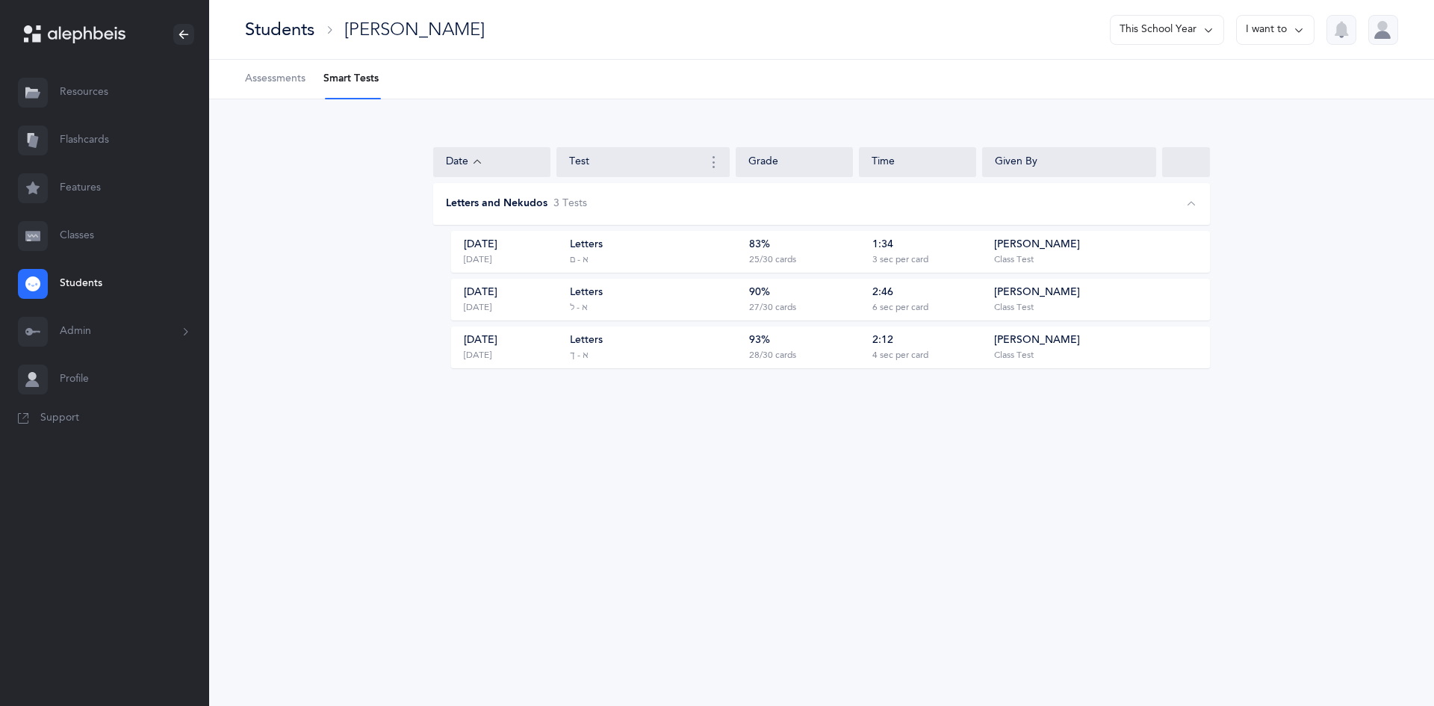 The image size is (1434, 706). What do you see at coordinates (570, 204) in the screenshot?
I see `span: 3 Test` at bounding box center [570, 204].